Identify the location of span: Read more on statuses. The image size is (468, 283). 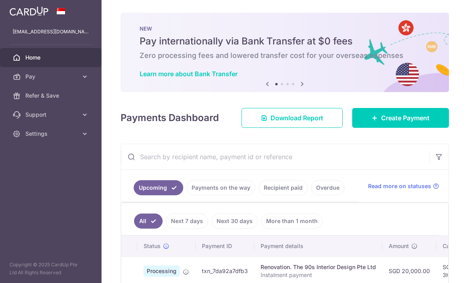
(400, 186).